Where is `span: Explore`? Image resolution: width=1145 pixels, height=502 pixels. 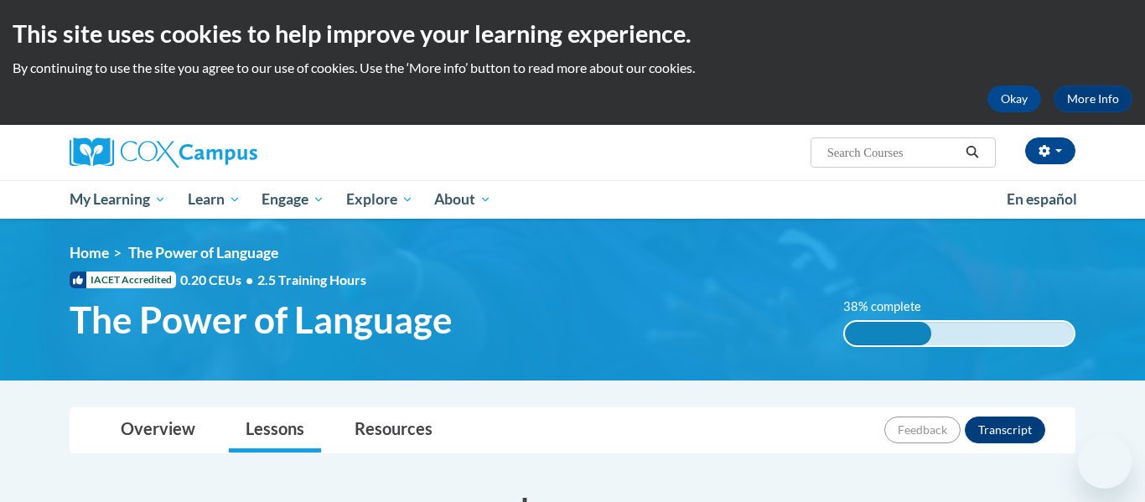 span: Explore is located at coordinates (380, 199).